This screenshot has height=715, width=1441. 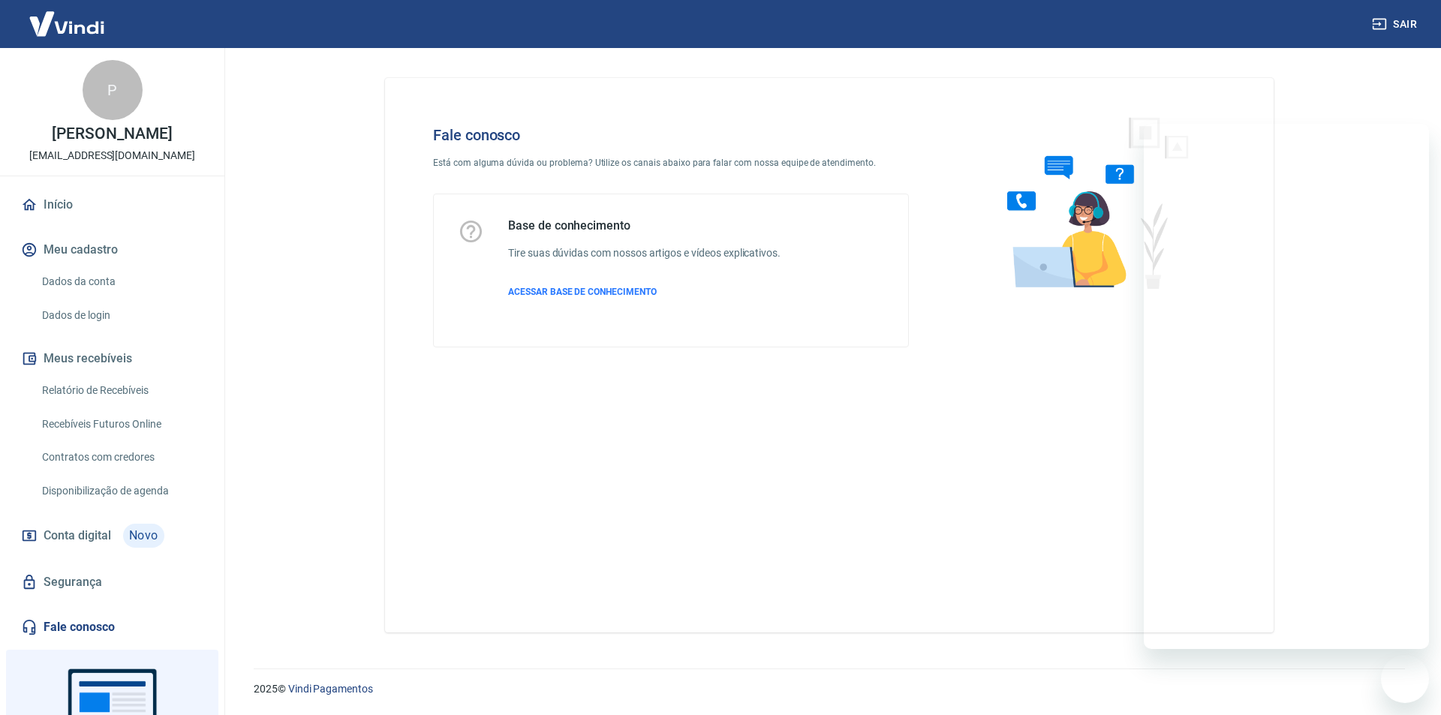 What do you see at coordinates (112, 582) in the screenshot?
I see `a: Segurança` at bounding box center [112, 582].